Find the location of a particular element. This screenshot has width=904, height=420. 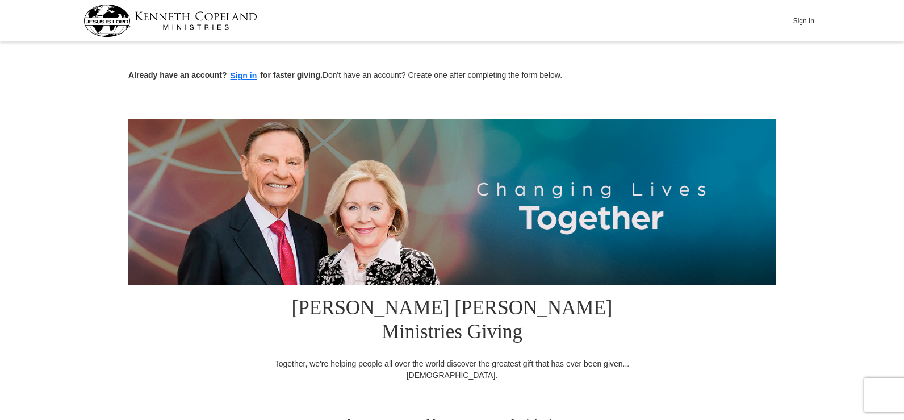

button: Sign In is located at coordinates (804, 20).